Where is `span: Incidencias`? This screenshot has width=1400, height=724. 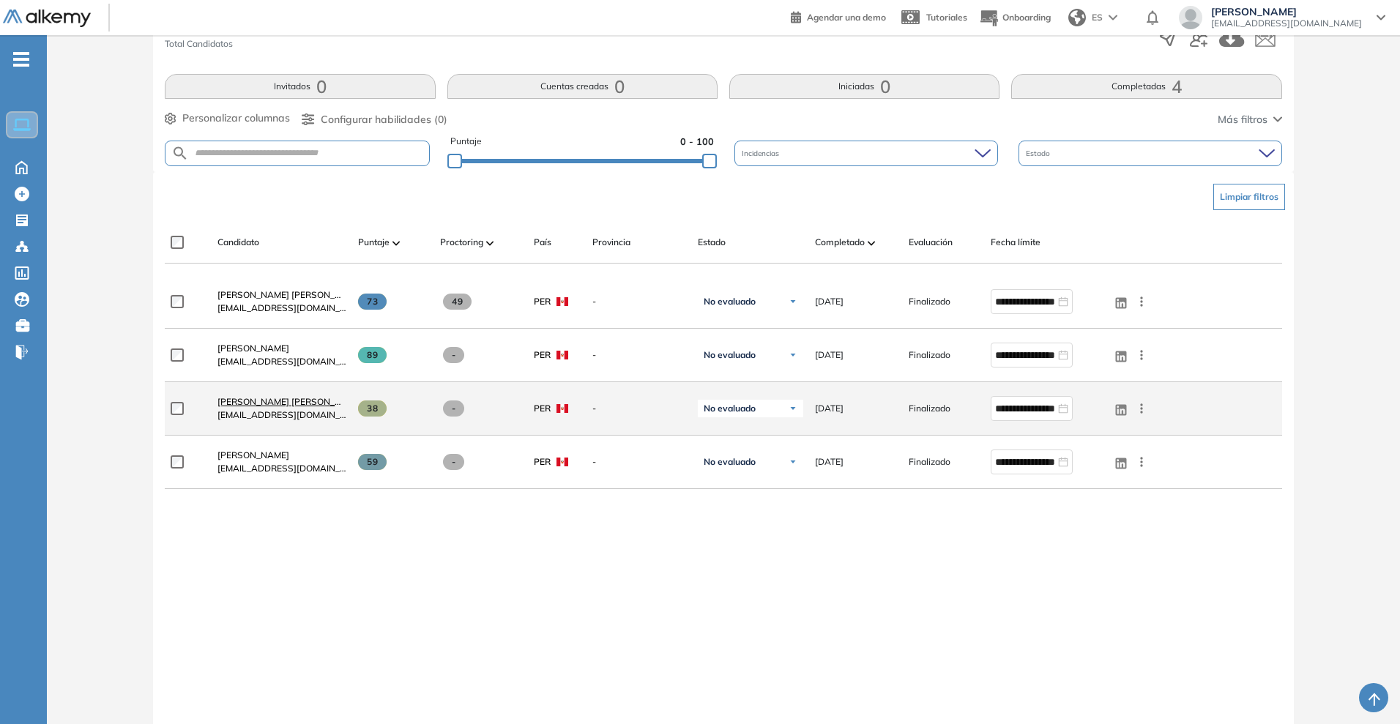
span: Incidencias is located at coordinates (762, 153).